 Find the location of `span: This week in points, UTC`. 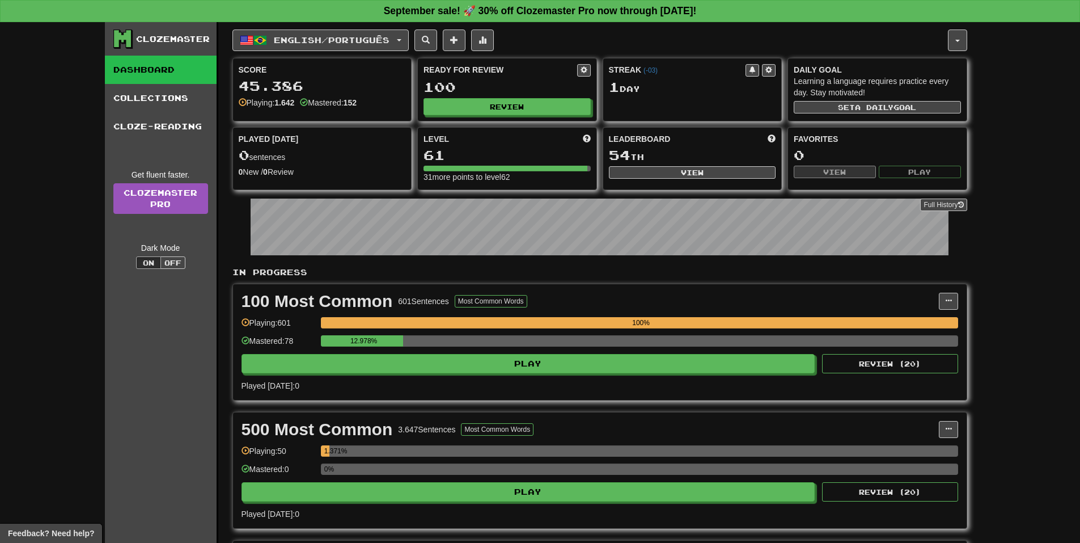

span: This week in points, UTC is located at coordinates (772, 139).